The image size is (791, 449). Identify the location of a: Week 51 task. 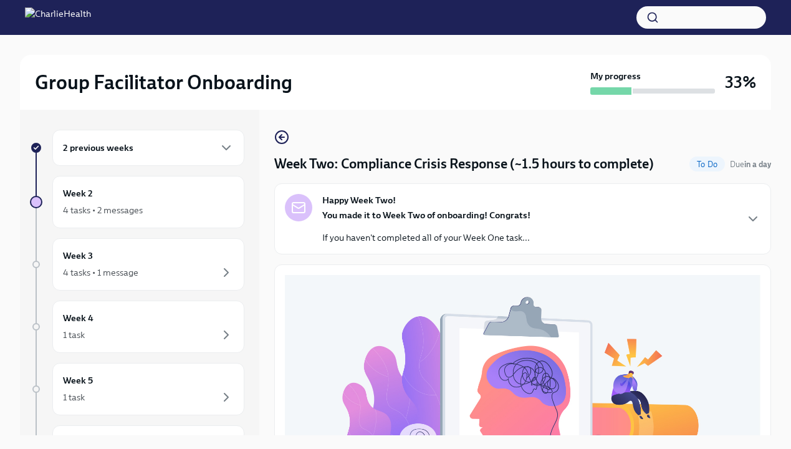
(137, 389).